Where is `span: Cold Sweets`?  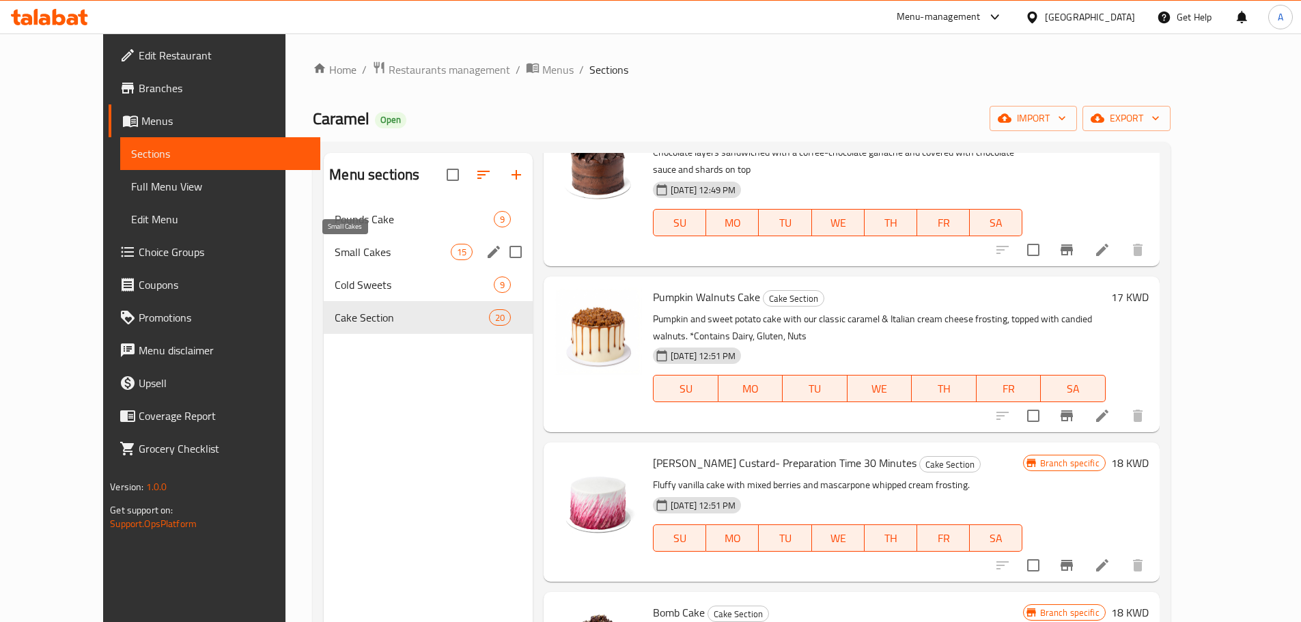
span: Cold Sweets is located at coordinates (414, 285).